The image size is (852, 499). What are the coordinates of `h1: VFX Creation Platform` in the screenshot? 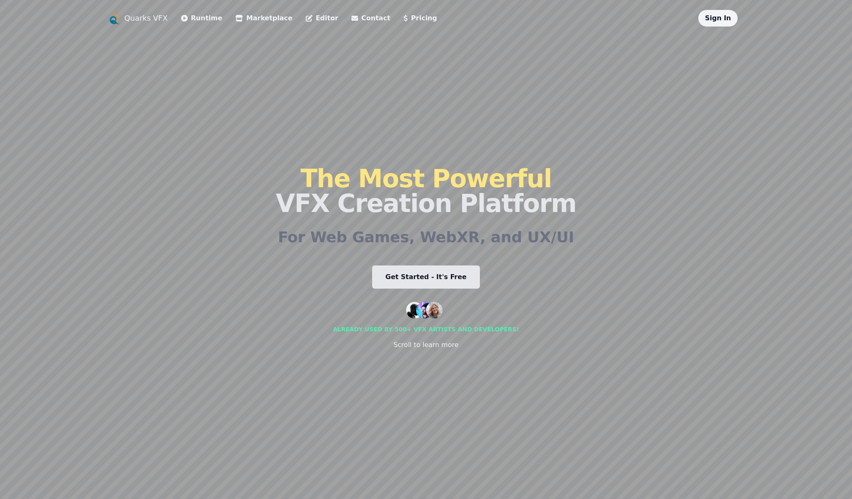 It's located at (426, 191).